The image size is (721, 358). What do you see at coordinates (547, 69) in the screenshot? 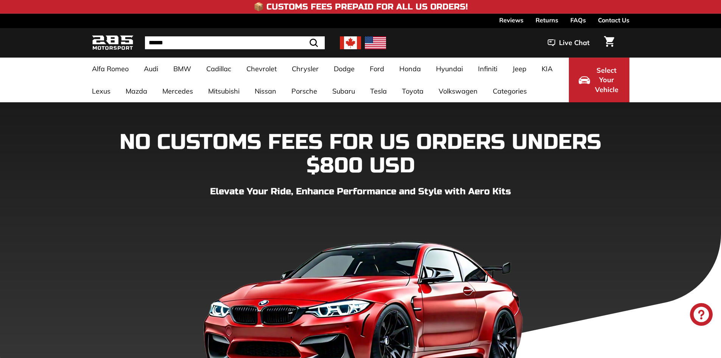
I see `a: KIA` at bounding box center [547, 69].